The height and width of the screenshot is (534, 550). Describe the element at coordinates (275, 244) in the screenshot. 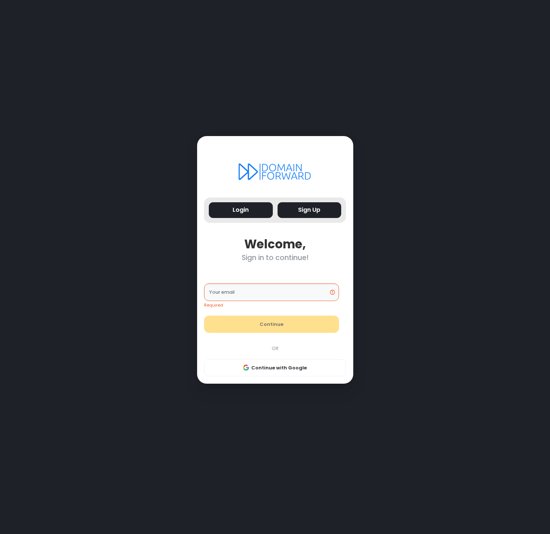

I see `div: Welcome,` at that location.